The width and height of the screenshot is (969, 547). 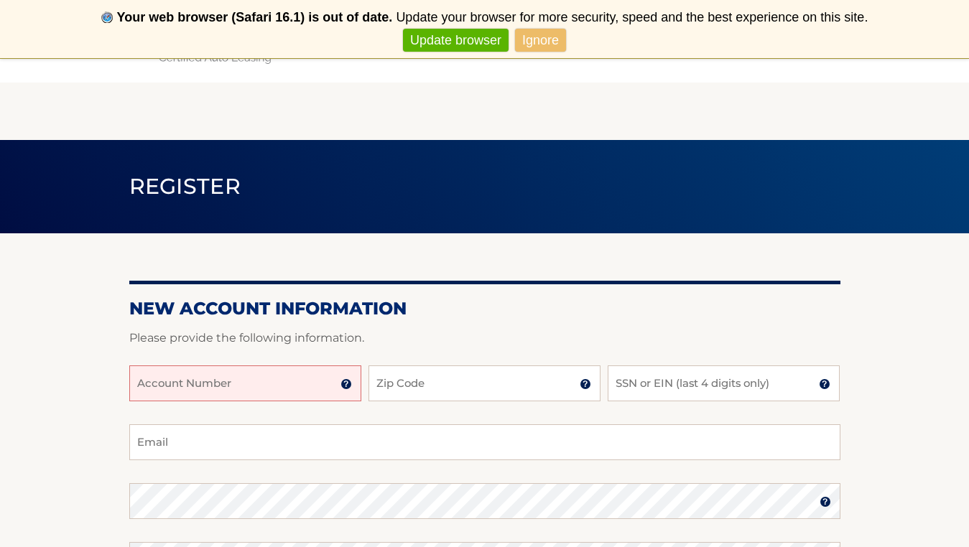 I want to click on p: Please provide the following information., so click(x=485, y=338).